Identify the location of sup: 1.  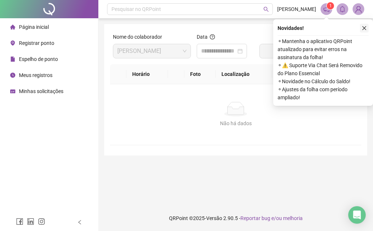
(330, 6).